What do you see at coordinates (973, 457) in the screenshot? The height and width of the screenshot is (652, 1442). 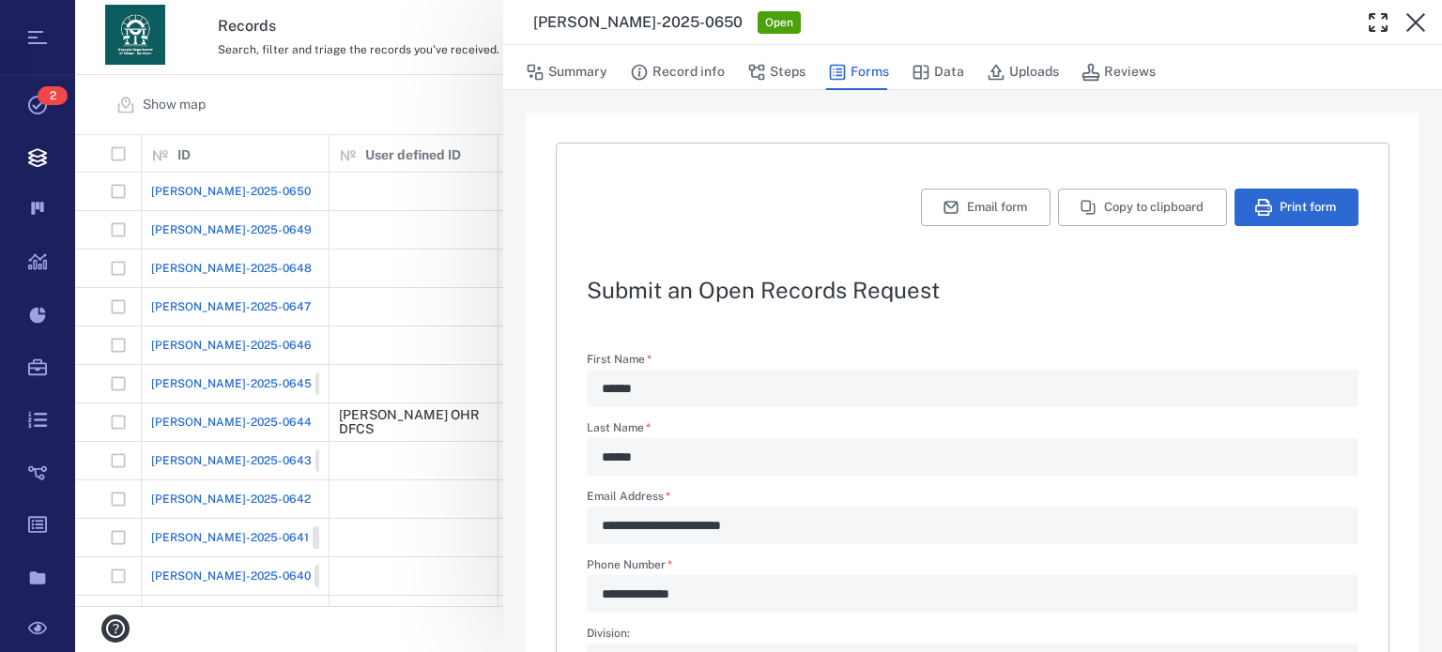 I see `div: Last Name` at bounding box center [973, 457].